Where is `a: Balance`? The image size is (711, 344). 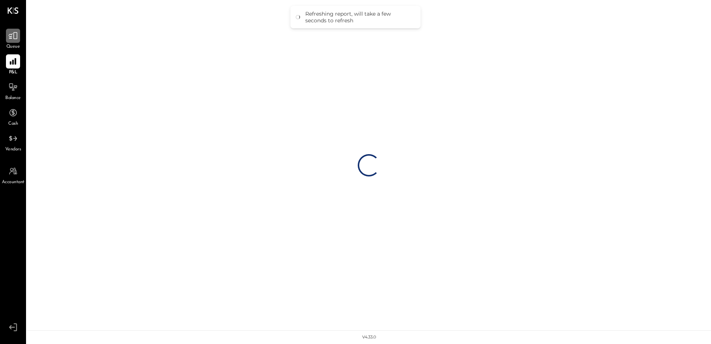
a: Balance is located at coordinates (13, 91).